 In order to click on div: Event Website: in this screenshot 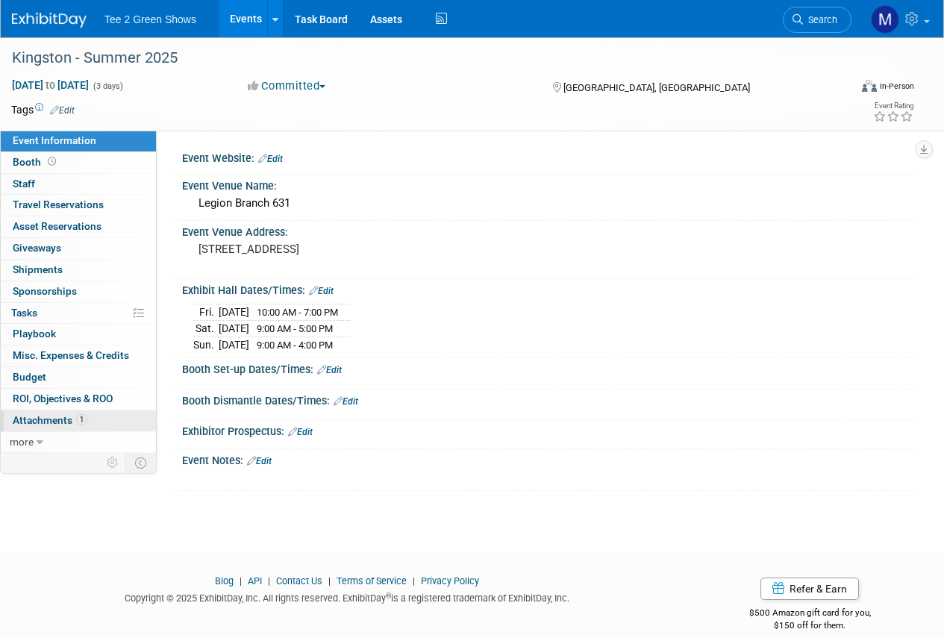, I will do `click(548, 157)`.